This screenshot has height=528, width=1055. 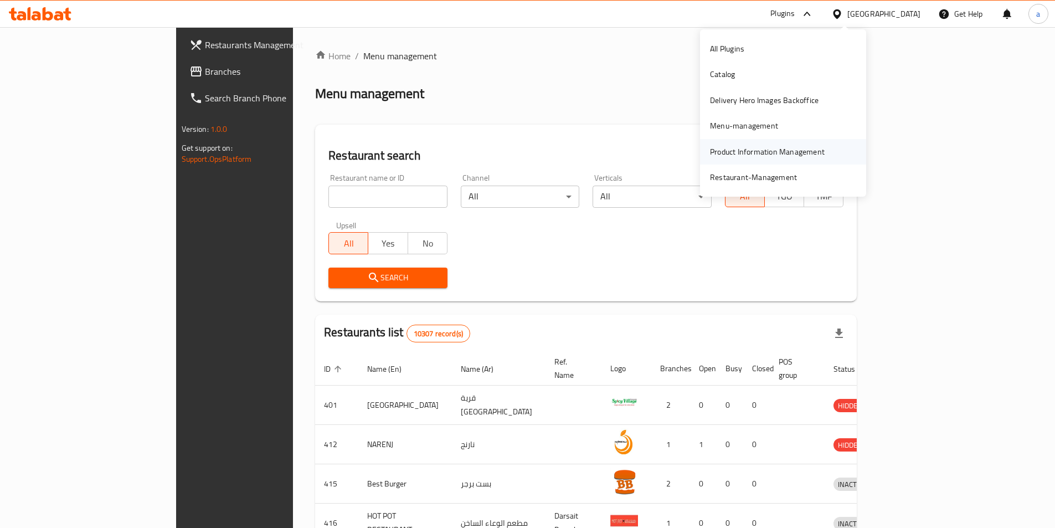 What do you see at coordinates (586, 156) in the screenshot?
I see `h2: Restaurant search` at bounding box center [586, 156].